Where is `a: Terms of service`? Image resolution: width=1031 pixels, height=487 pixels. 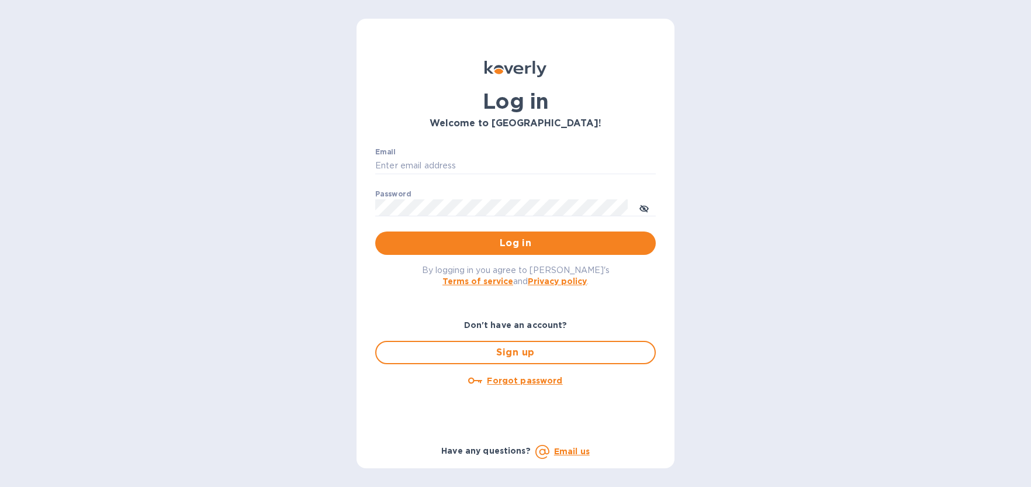
a: Terms of service is located at coordinates (477, 281).